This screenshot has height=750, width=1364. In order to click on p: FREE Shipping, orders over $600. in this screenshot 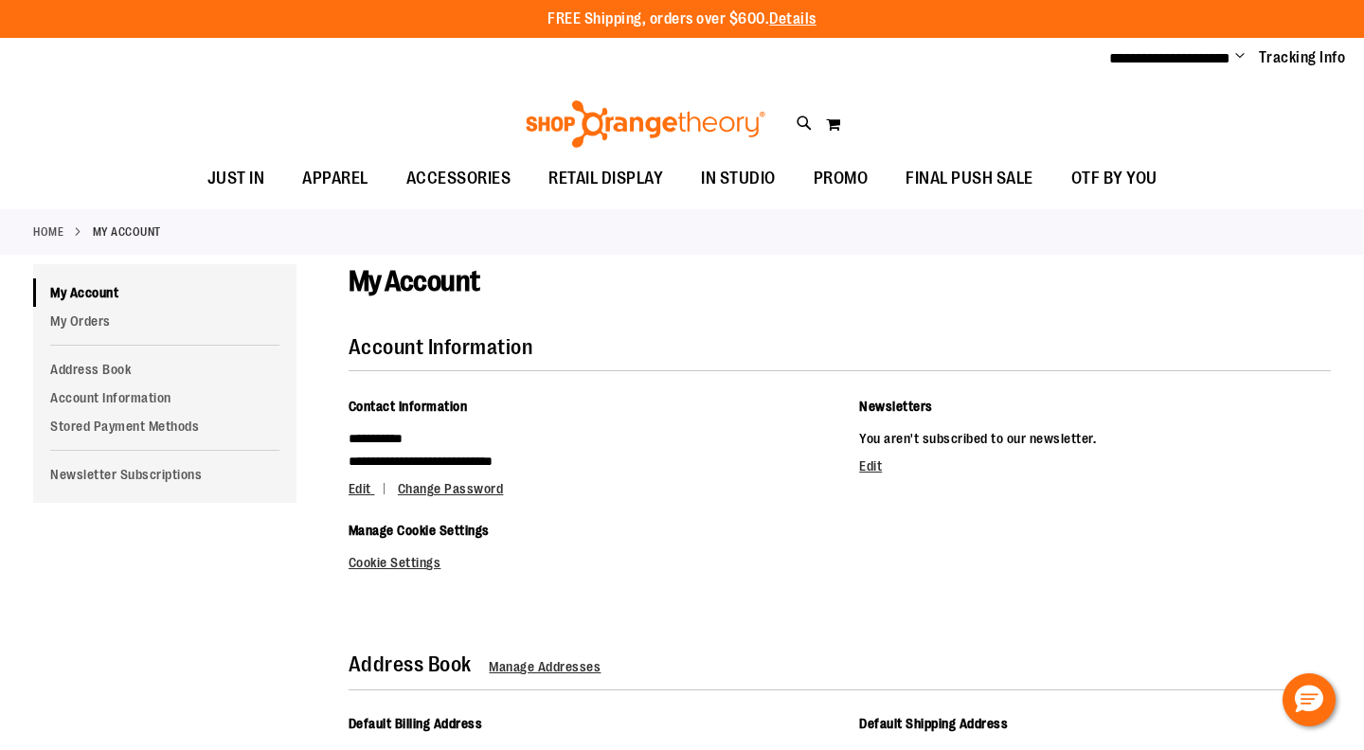, I will do `click(682, 19)`.